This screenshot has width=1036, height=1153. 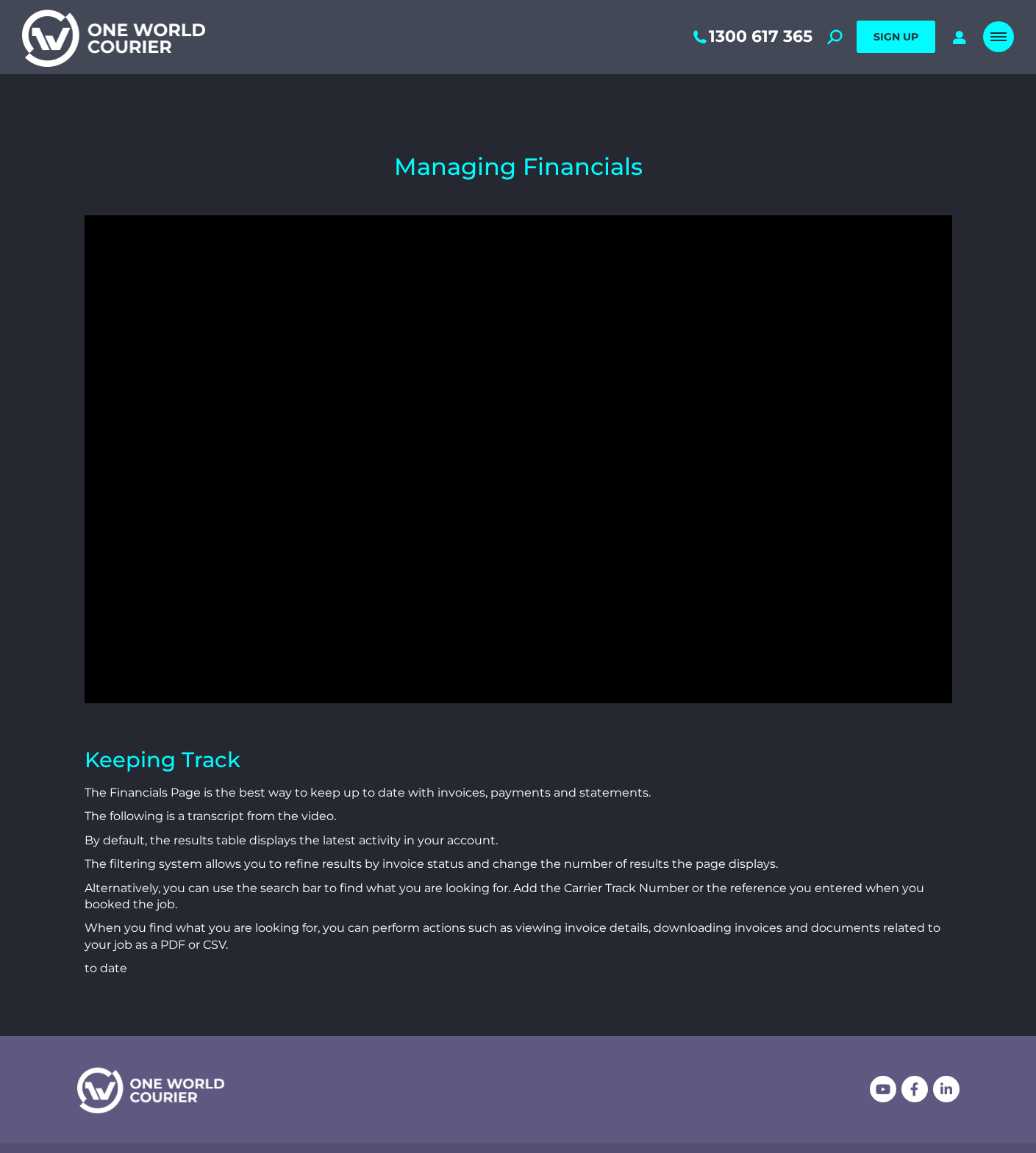 I want to click on h2: Managing Financials, so click(x=518, y=167).